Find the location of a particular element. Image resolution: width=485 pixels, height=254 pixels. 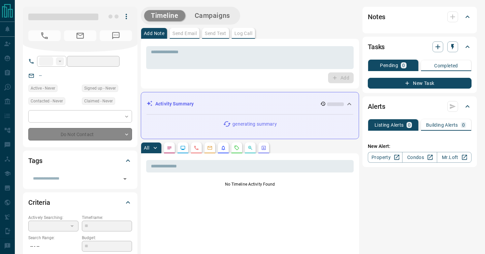

button: New Task is located at coordinates (419, 83).